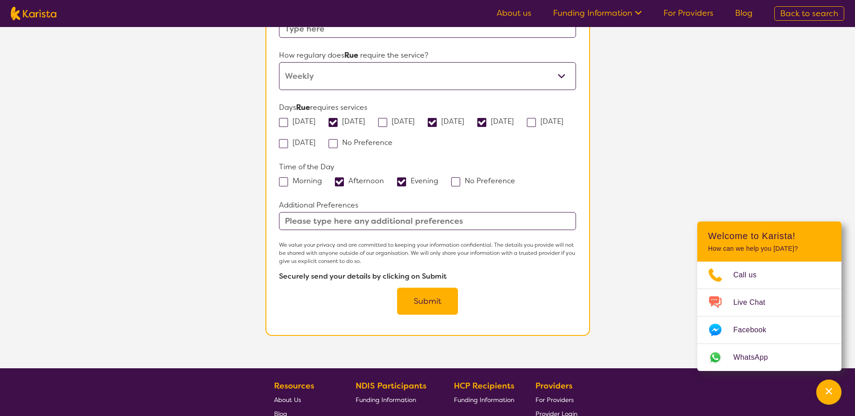  Describe the element at coordinates (427, 55) in the screenshot. I see `p: How regulary does require the service?` at that location.